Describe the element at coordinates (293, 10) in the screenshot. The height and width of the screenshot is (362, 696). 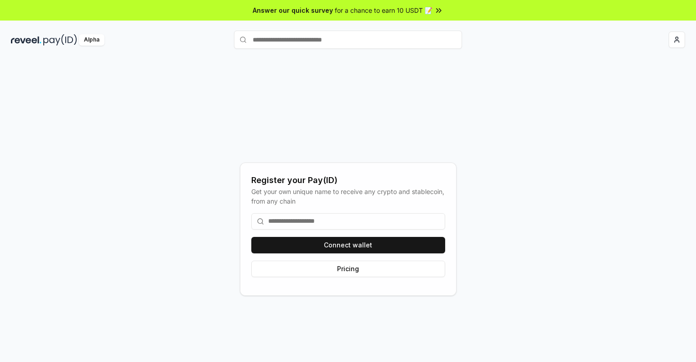
I see `span: Answer our quick survey` at that location.